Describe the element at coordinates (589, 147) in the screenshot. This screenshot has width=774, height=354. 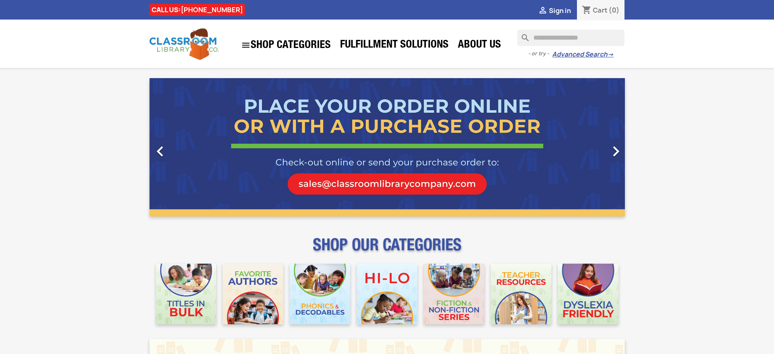
I see `a: Next` at that location.